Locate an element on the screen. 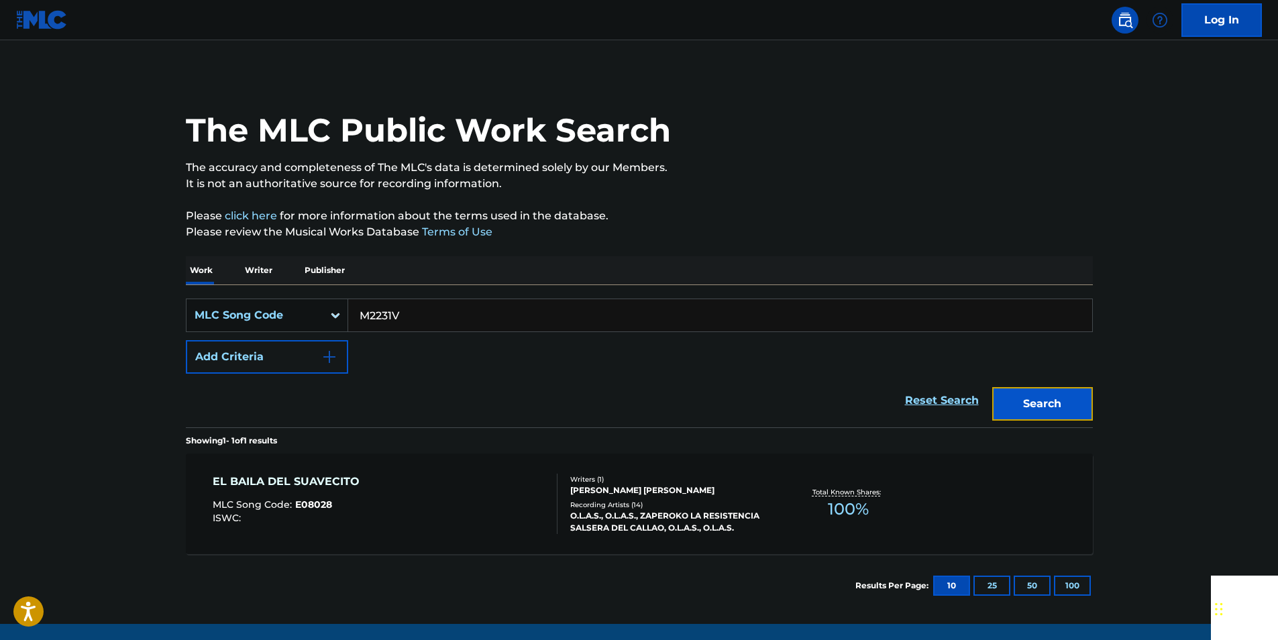  div: Chat Widget is located at coordinates (1245, 608).